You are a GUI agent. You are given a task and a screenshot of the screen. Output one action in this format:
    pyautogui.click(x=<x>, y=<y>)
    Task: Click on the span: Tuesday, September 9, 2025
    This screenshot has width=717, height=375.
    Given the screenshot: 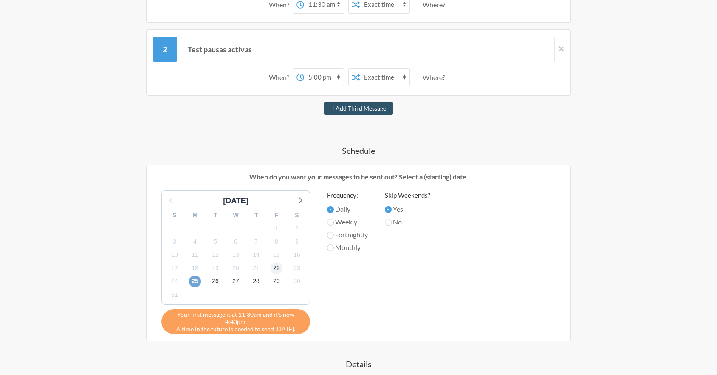 What is the action you would take?
    pyautogui.click(x=297, y=241)
    